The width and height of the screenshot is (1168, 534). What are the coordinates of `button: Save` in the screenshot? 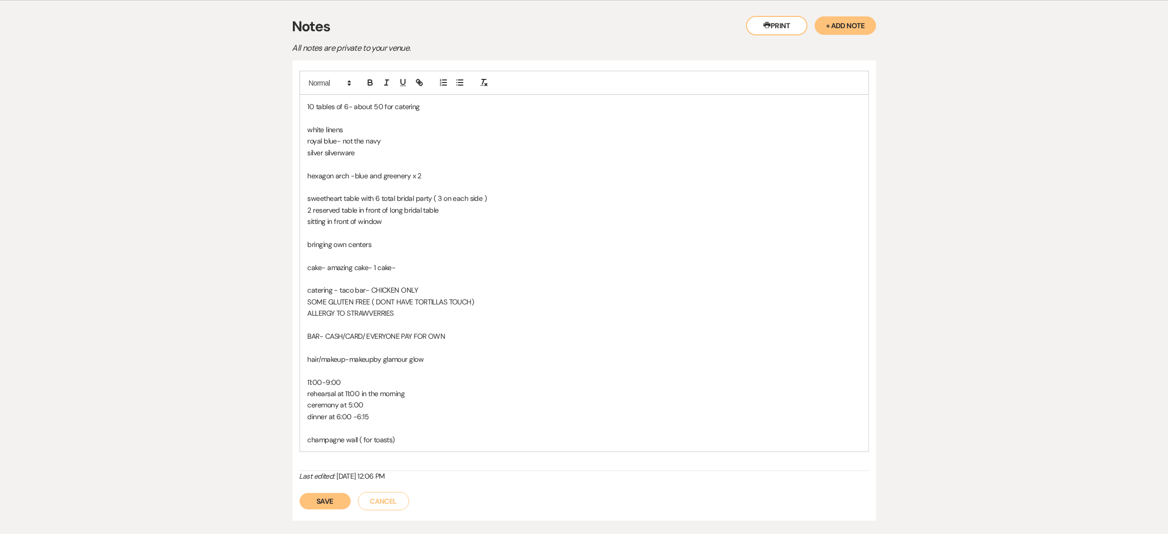 It's located at (325, 501).